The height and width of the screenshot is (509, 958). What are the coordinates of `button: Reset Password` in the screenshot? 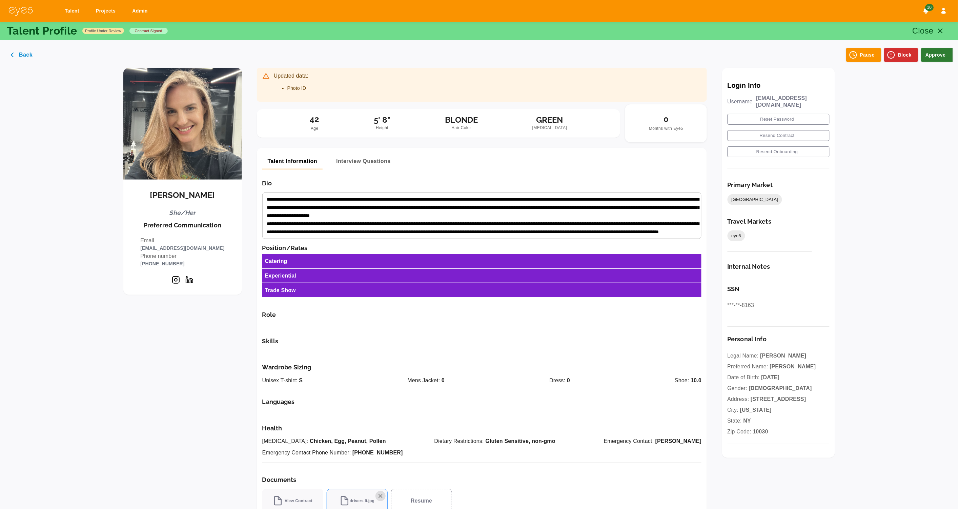 It's located at (778, 119).